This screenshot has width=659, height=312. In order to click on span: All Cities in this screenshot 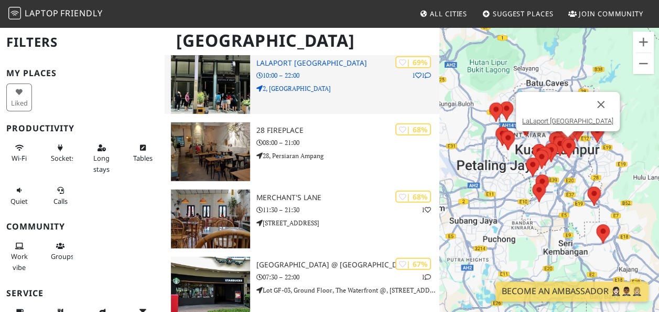, I will do `click(449, 14)`.